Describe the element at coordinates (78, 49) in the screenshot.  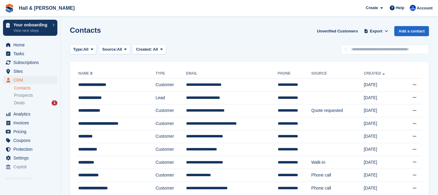
I see `span: Type:` at that location.